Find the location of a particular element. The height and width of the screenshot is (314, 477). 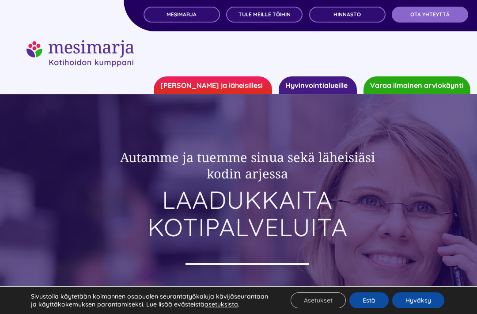

a: Hinnasto is located at coordinates (347, 15).